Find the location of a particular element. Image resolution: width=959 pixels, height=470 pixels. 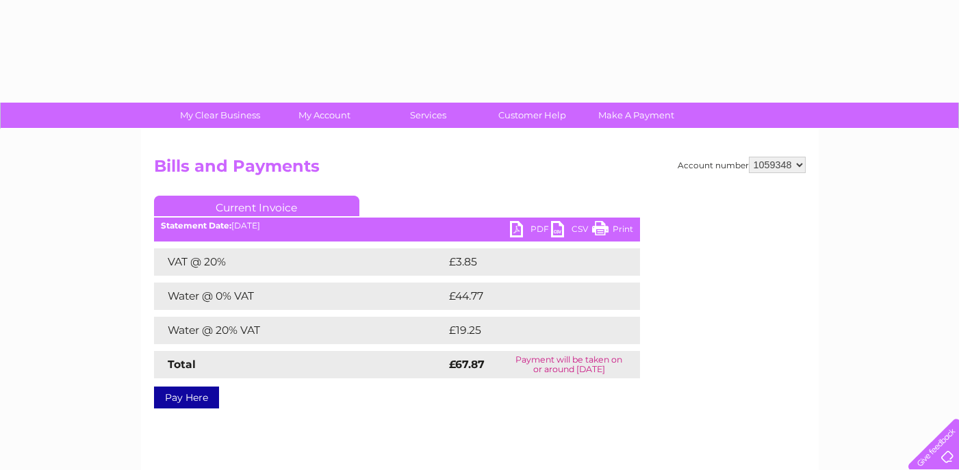

td: £3.85 is located at coordinates (527, 262).